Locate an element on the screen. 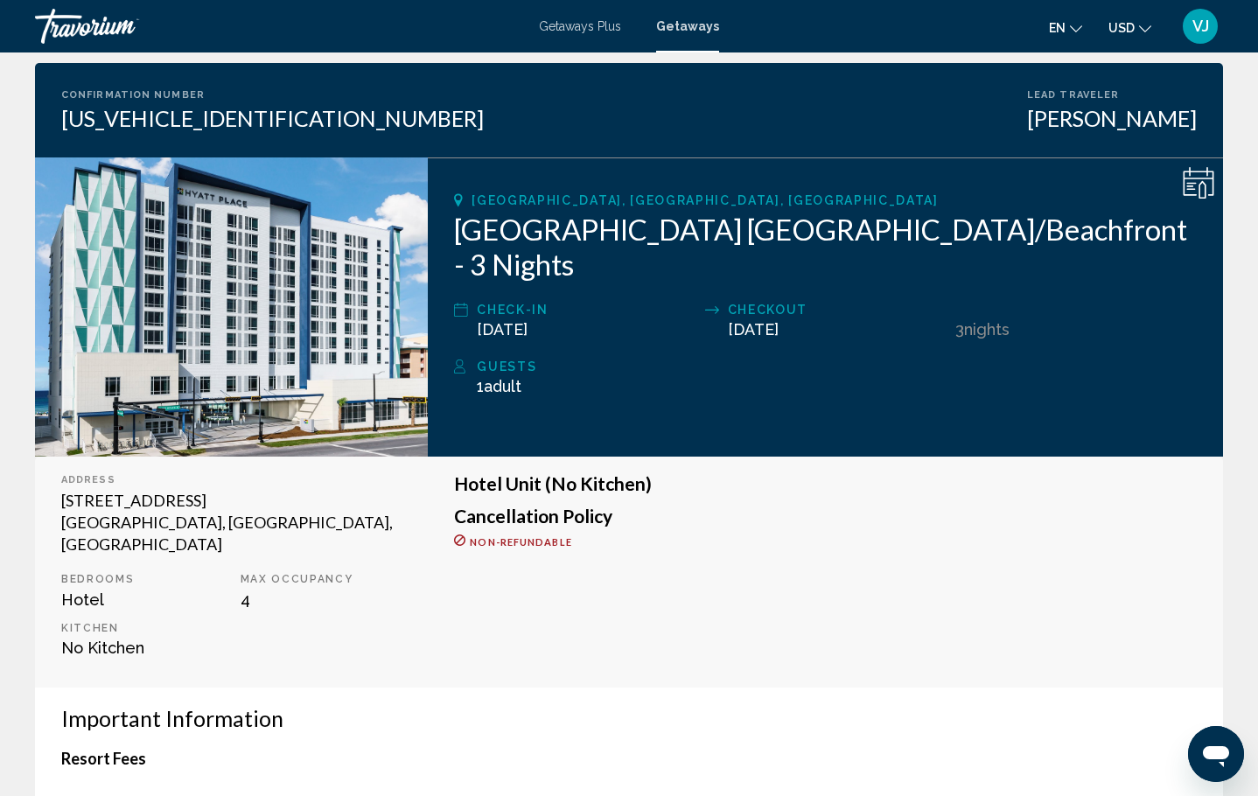  span: en is located at coordinates (1056, 28).